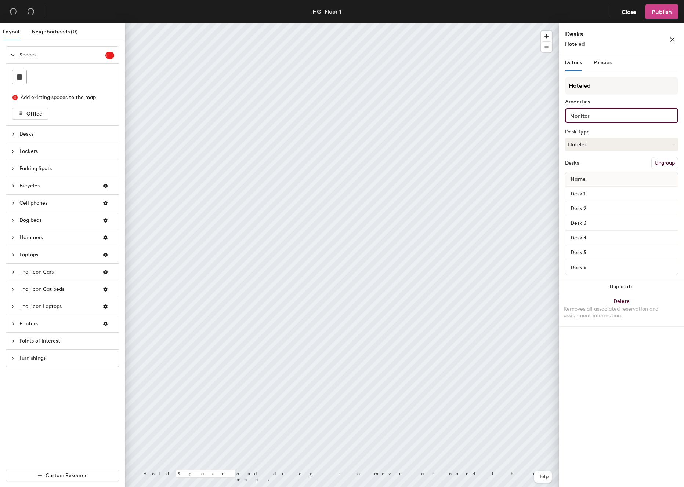  What do you see at coordinates (664, 163) in the screenshot?
I see `button: Ungroup` at bounding box center [664, 163].